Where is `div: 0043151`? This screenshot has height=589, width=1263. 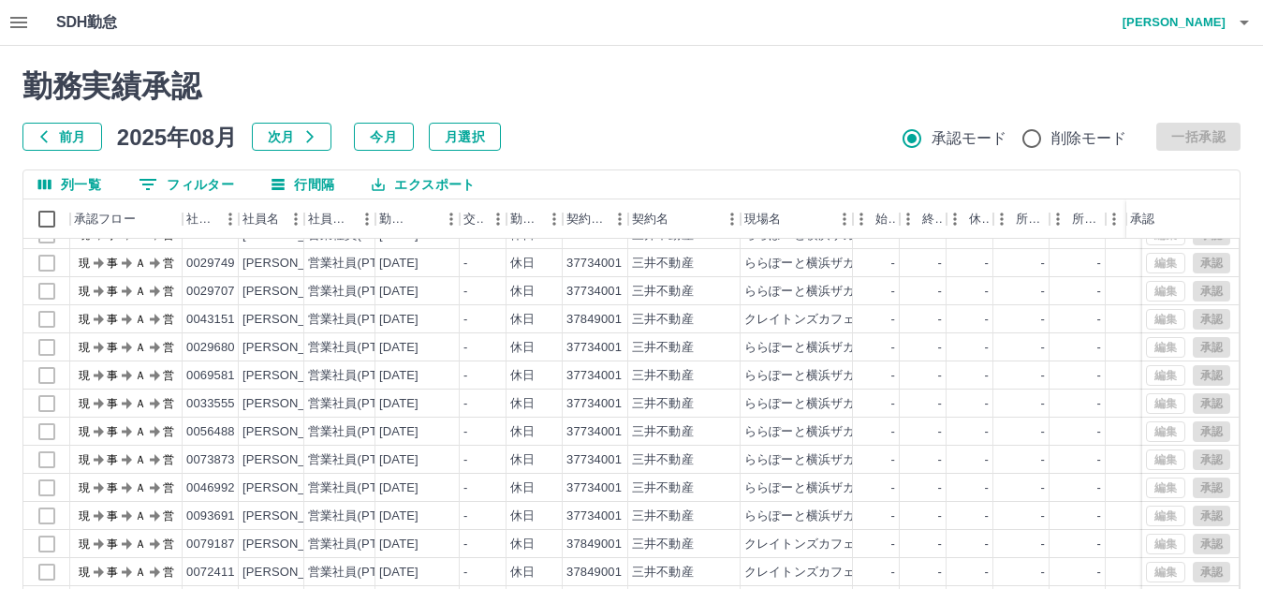
div: 0043151 is located at coordinates (211, 319).